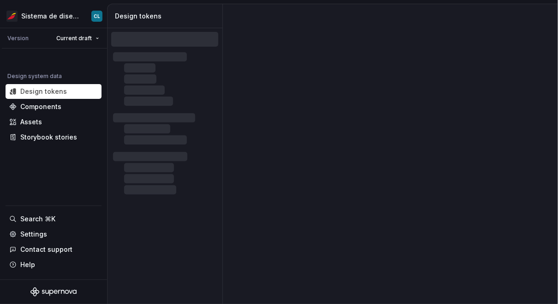 This screenshot has height=304, width=558. Describe the element at coordinates (12, 16) in the screenshot. I see `img: 55604660-494d-44a9-beb2-692398e9940a.png` at that location.